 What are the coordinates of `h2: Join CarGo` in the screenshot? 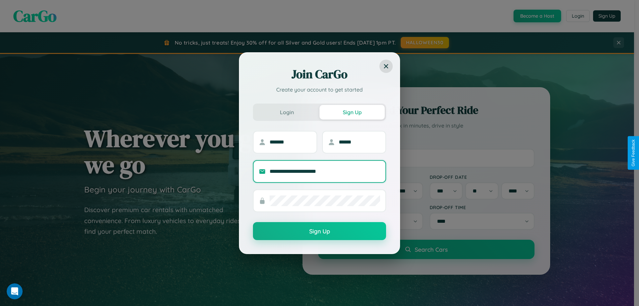 It's located at (319, 74).